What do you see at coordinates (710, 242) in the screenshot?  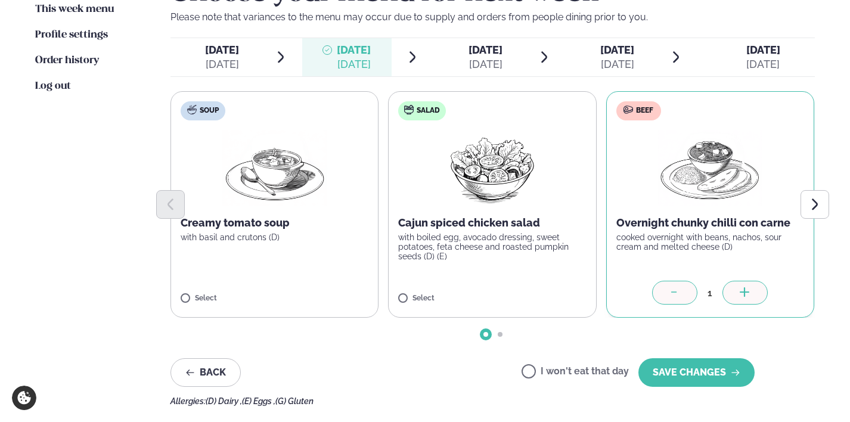 I see `p: cooked overnight with beans, nachos, sour cream and melted cheese (D)` at bounding box center [710, 242].